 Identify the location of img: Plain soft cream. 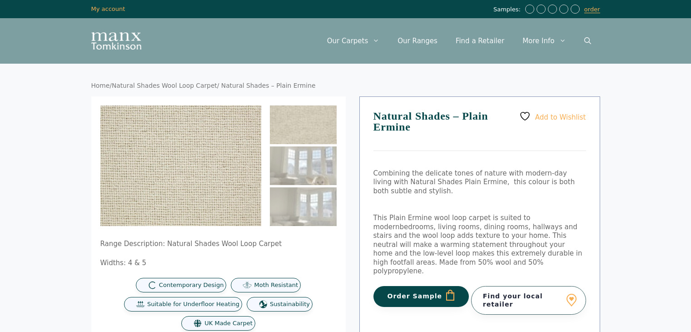
(303, 124).